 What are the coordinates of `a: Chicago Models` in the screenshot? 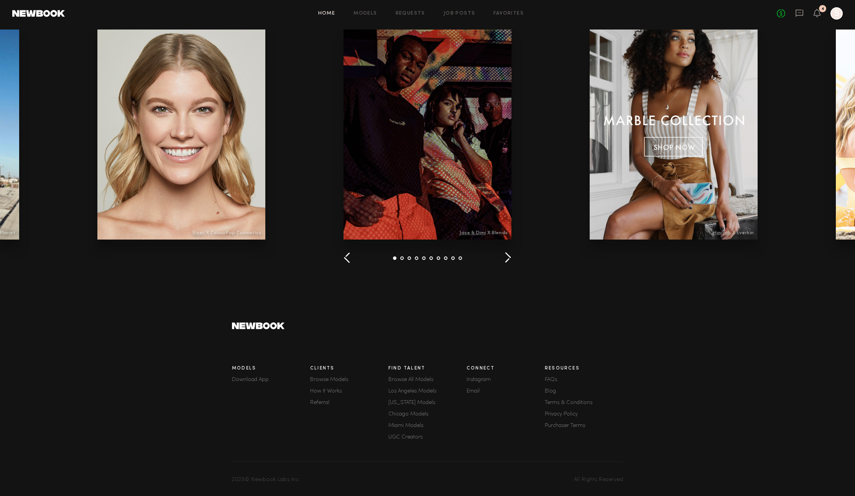 It's located at (428, 415).